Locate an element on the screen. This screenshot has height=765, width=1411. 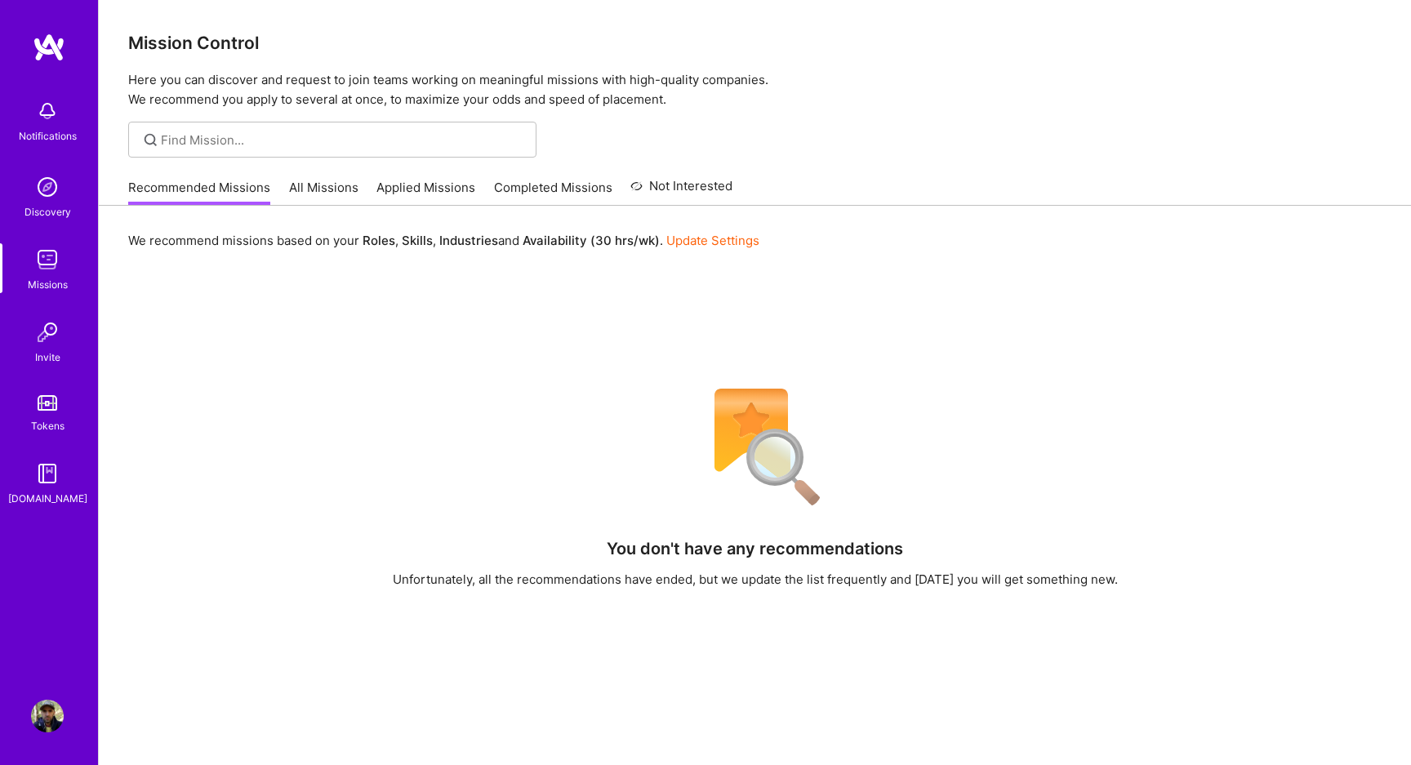
img: Invite is located at coordinates (47, 332).